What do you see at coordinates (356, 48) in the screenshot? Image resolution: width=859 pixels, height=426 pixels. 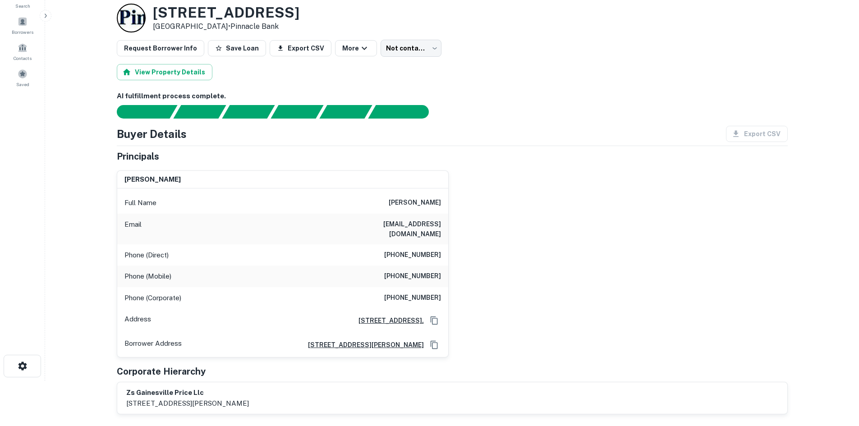 I see `button: More` at bounding box center [356, 48].